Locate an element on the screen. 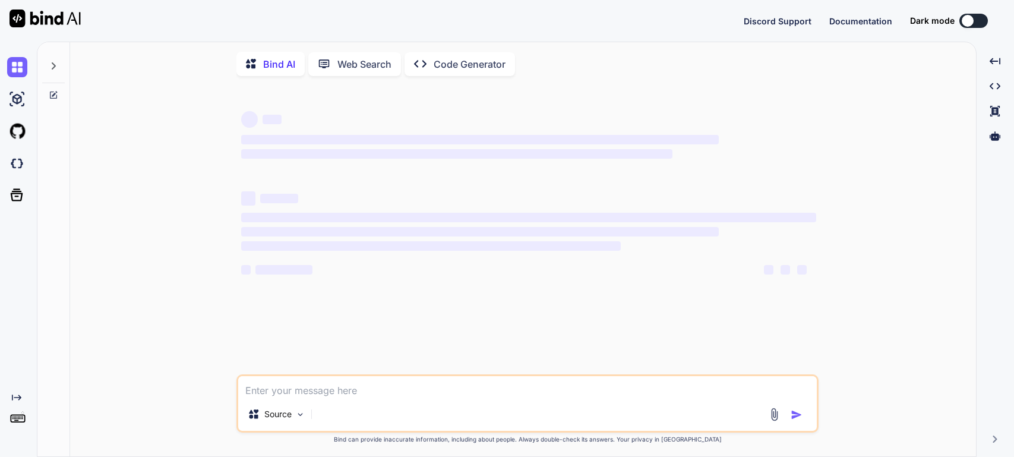  img: githubLight is located at coordinates (17, 131).